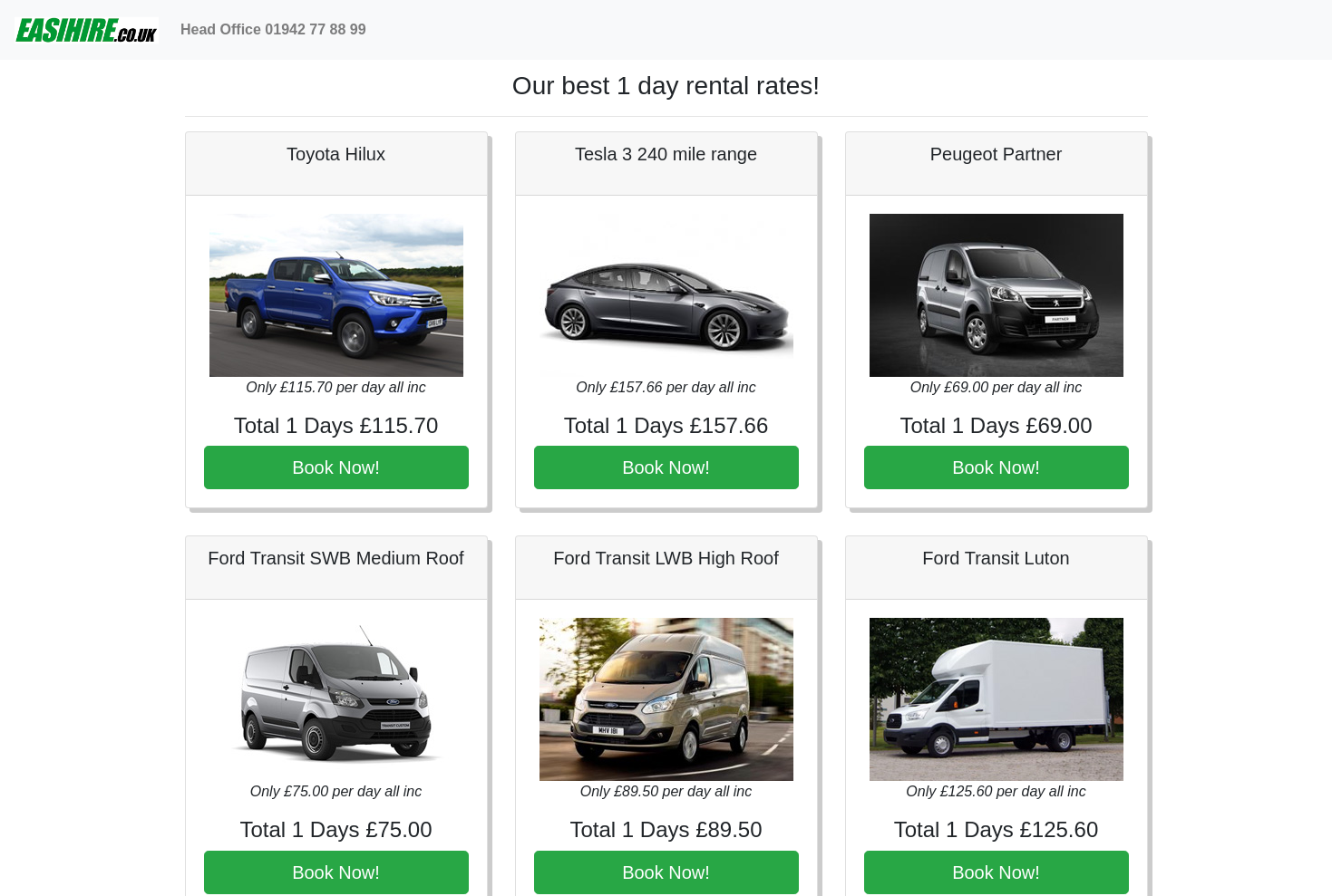 This screenshot has width=1332, height=896. Describe the element at coordinates (337, 426) in the screenshot. I see `h4: Total 1 Days £115.70` at that location.